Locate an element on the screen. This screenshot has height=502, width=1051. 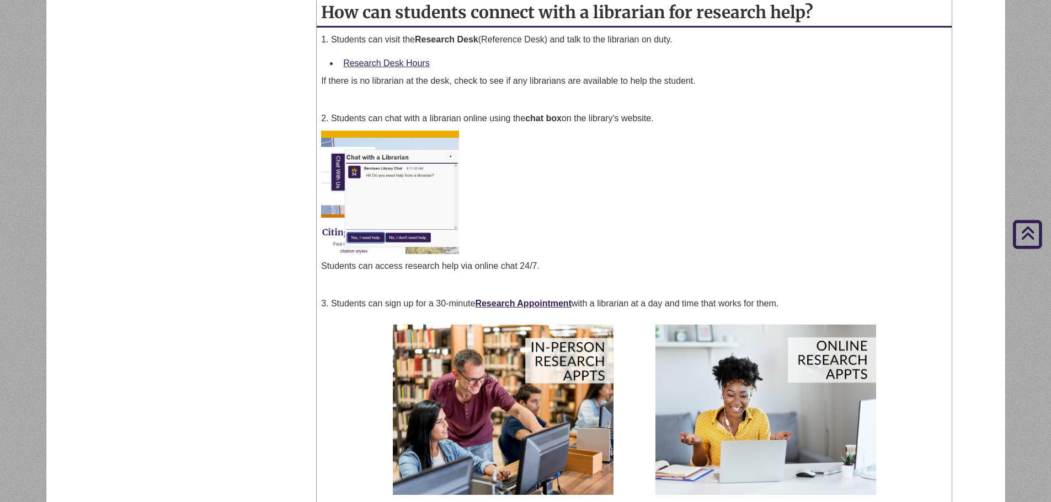
strong: Research Appointment is located at coordinates (523, 303).